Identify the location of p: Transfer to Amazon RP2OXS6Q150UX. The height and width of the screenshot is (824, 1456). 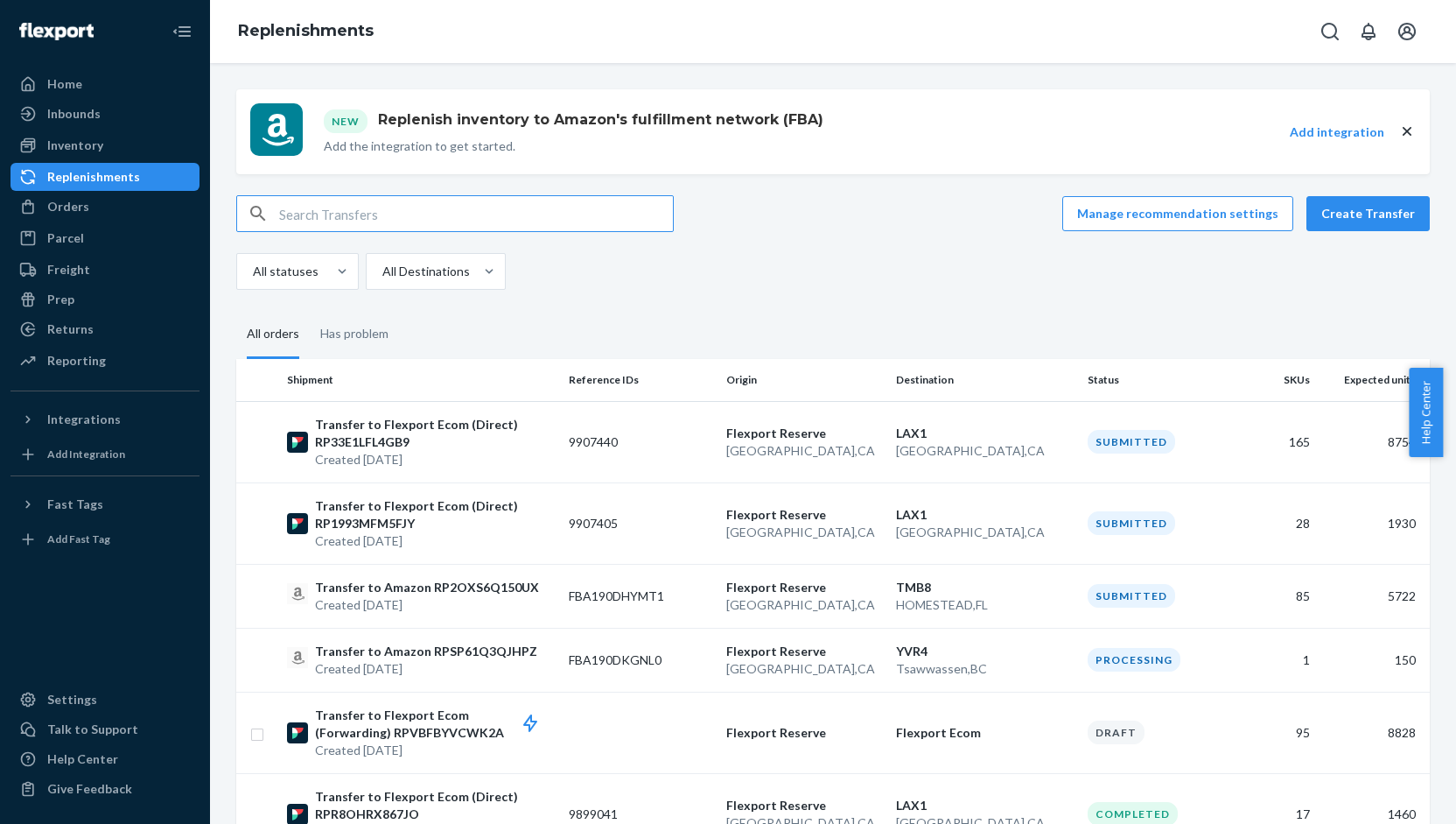
(427, 587).